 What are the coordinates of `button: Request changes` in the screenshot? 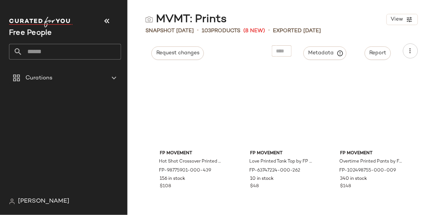 It's located at (178, 53).